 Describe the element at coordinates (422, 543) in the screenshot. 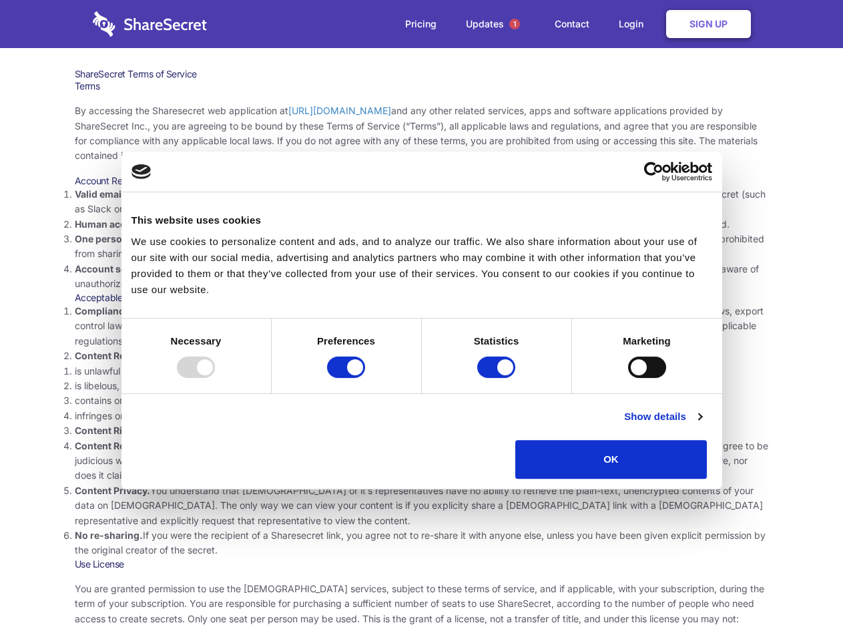

I see `li: If you were the recipient of a Sharesecret link, you agree not to re-share it with anyone else, u...` at that location.